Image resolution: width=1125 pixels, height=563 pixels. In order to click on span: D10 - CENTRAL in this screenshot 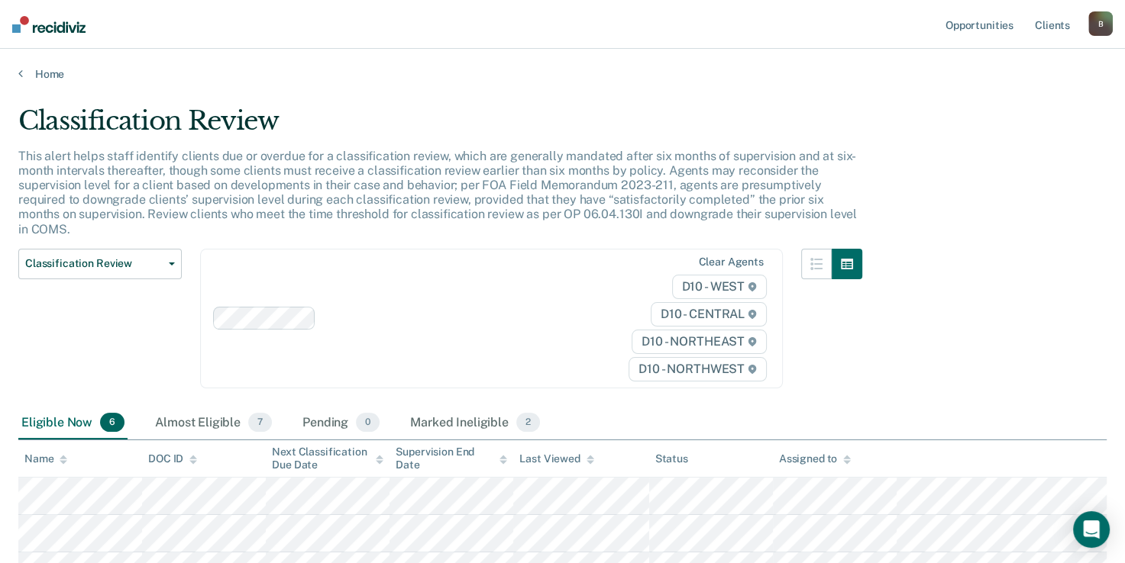, I will do `click(709, 315)`.